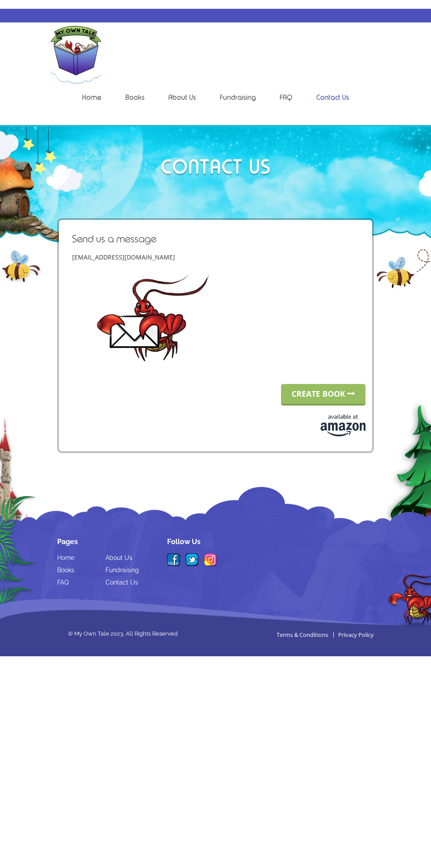 Image resolution: width=431 pixels, height=841 pixels. I want to click on span: We use our own cookies and those from third parties to improve your experience and our services. ..., so click(92, 774).